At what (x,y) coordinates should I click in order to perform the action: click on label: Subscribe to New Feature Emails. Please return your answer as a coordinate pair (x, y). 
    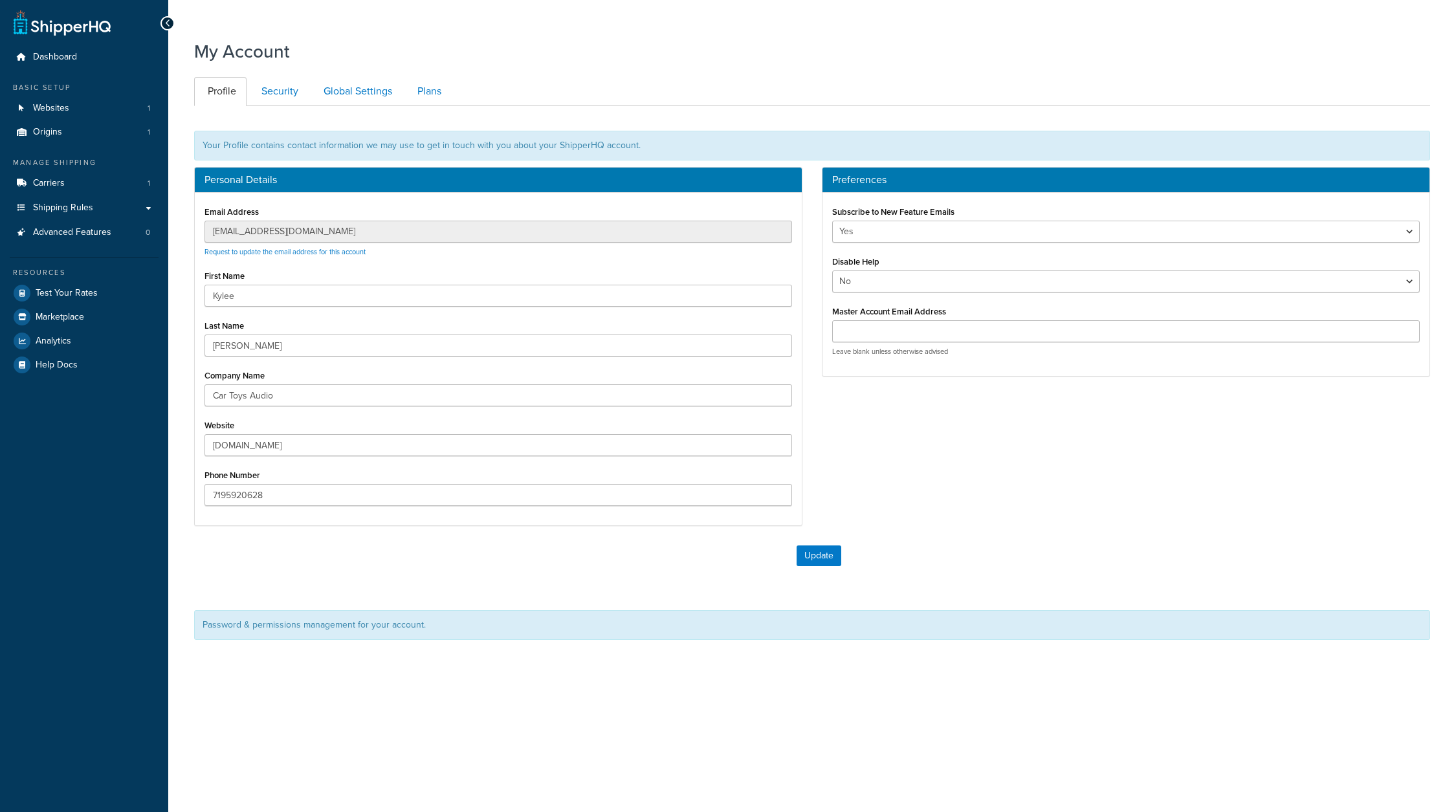
    Looking at the image, I should click on (893, 211).